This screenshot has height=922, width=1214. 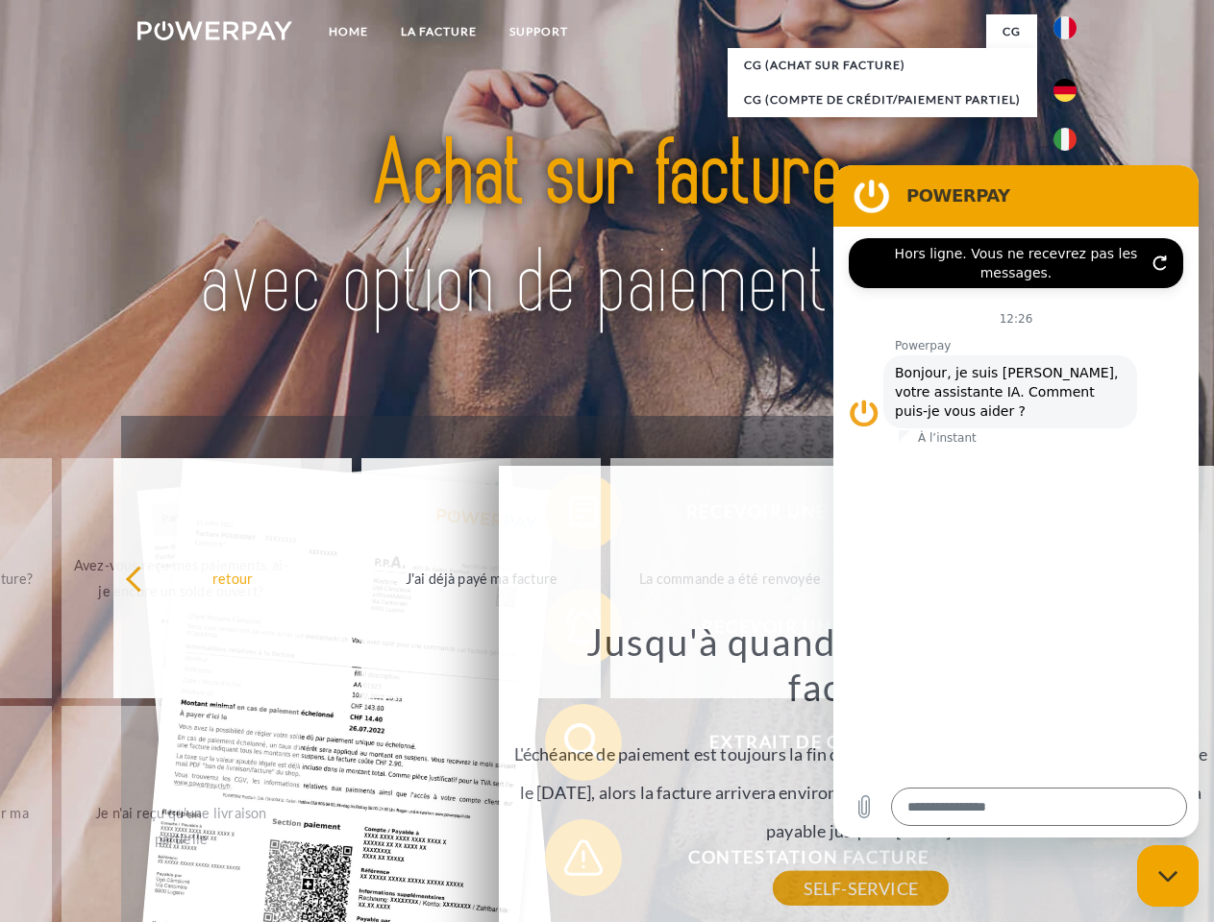 I want to click on h2: POWERPAY, so click(x=209, y=31).